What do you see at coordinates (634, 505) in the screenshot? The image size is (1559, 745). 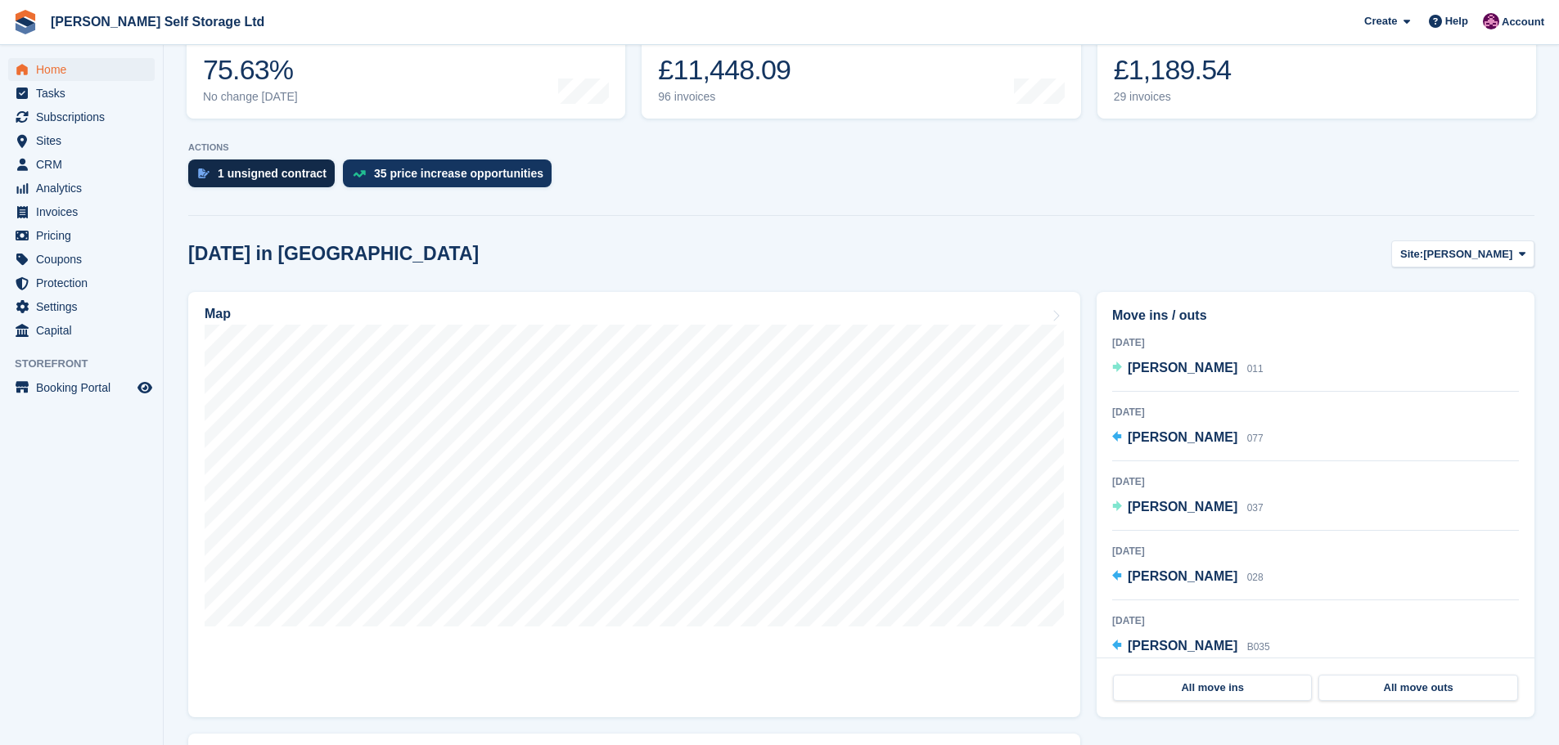 I see `a: Map` at bounding box center [634, 505].